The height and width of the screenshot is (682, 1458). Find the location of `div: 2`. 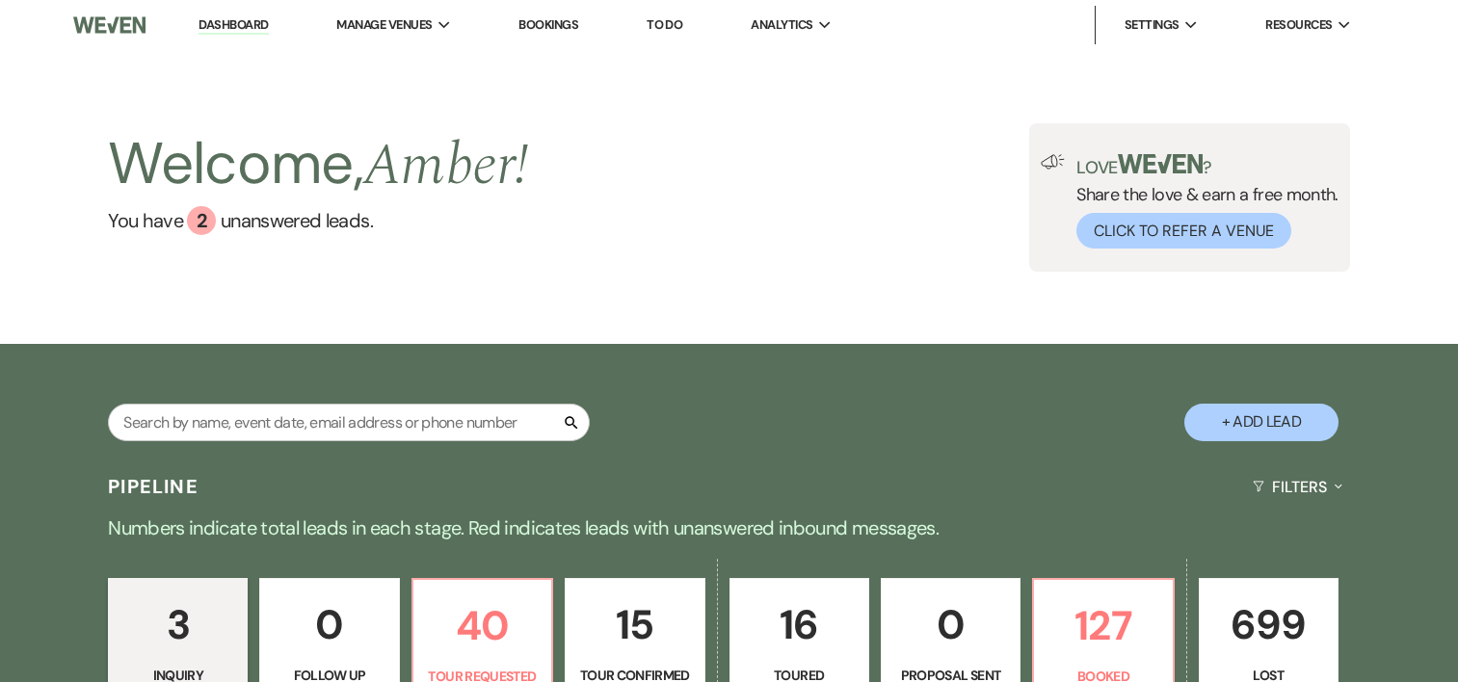

div: 2 is located at coordinates (201, 221).